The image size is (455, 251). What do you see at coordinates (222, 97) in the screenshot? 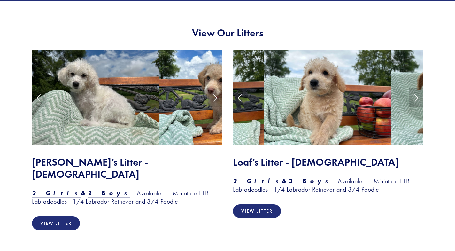
I see `img: Padmé Amidala 11.jpg` at bounding box center [222, 97].